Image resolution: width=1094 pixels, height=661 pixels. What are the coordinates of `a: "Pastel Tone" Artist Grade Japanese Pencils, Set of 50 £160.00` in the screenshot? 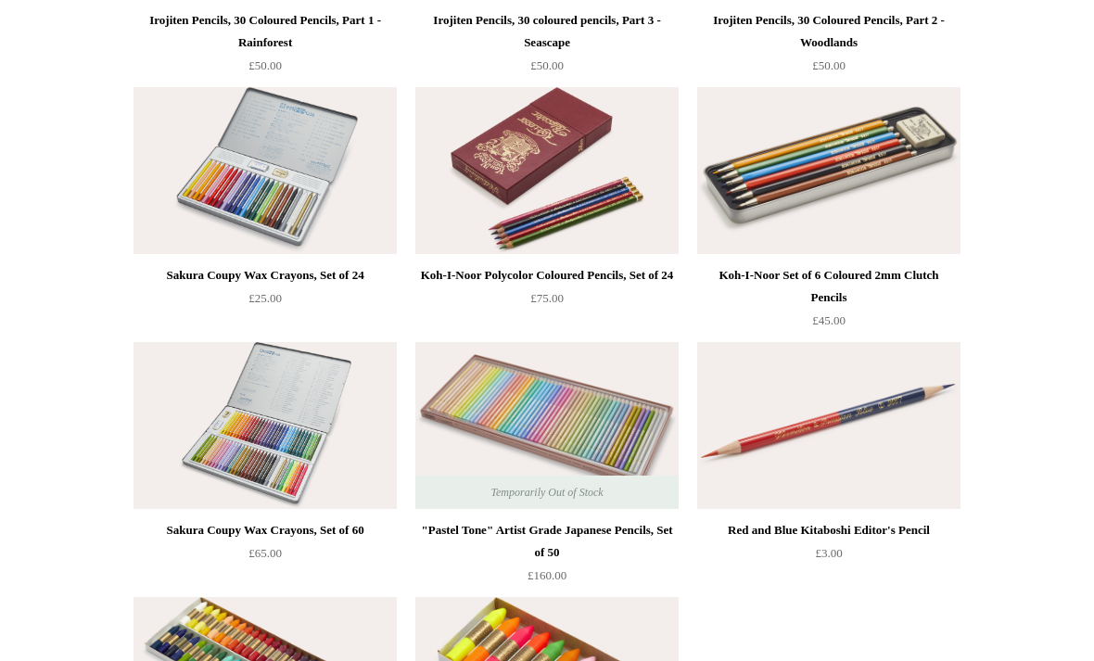 It's located at (547, 557).